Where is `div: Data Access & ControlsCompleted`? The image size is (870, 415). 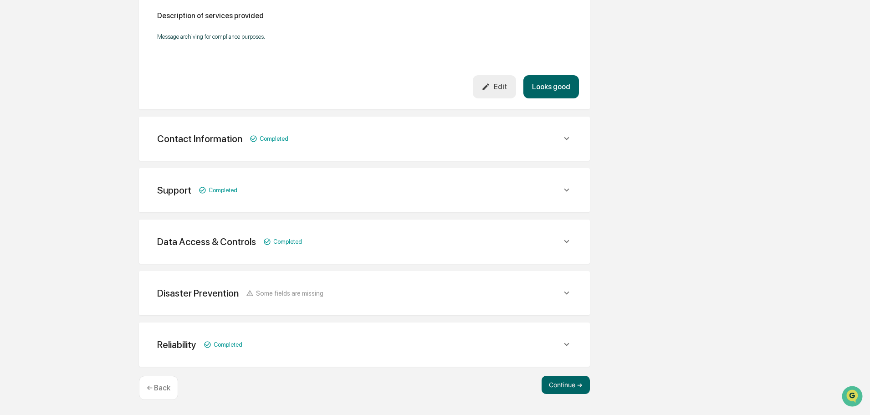 div: Data Access & ControlsCompleted is located at coordinates (364, 241).